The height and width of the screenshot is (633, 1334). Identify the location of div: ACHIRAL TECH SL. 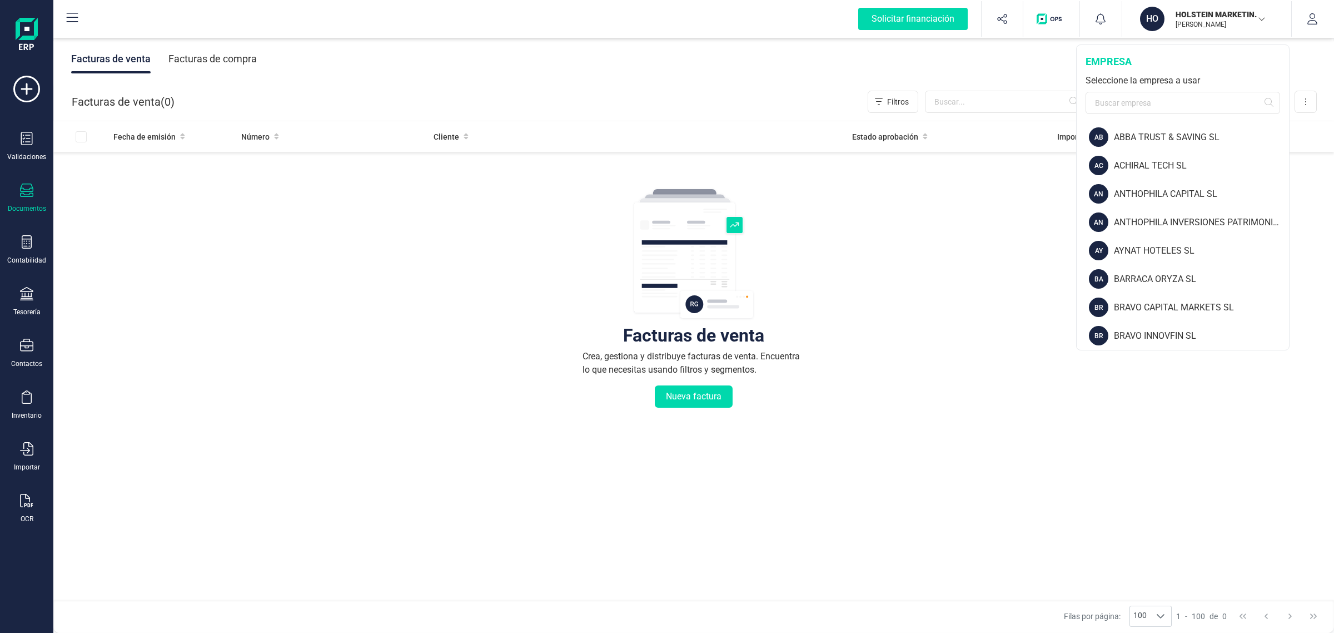
(1201, 166).